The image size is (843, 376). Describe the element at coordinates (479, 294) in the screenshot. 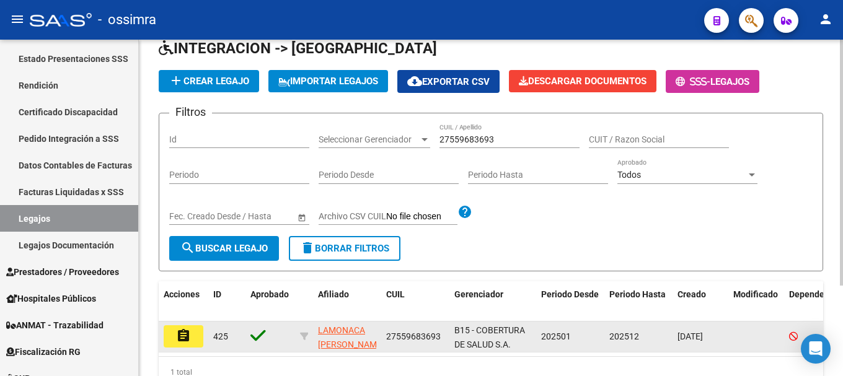

I see `span: Gerenciador` at that location.